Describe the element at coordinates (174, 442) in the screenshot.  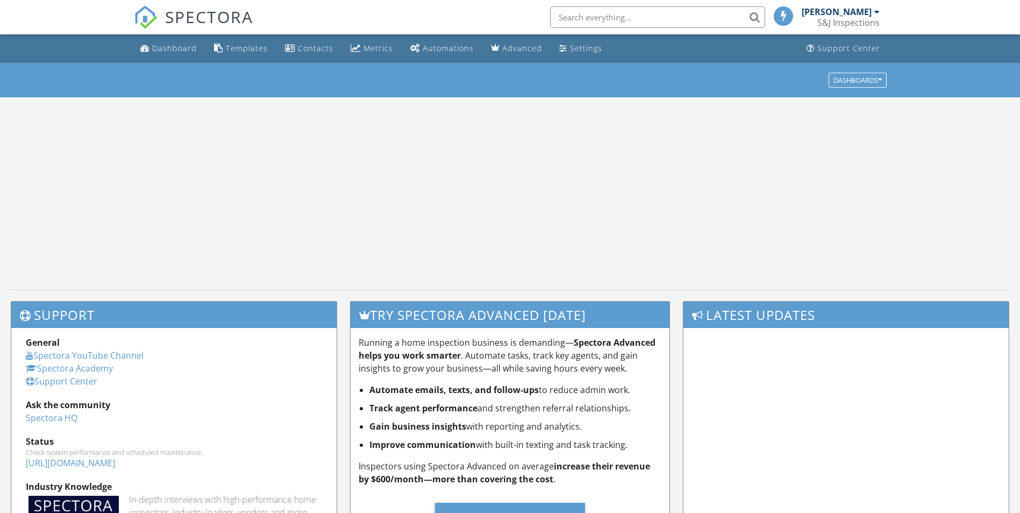
I see `div: Status` at that location.